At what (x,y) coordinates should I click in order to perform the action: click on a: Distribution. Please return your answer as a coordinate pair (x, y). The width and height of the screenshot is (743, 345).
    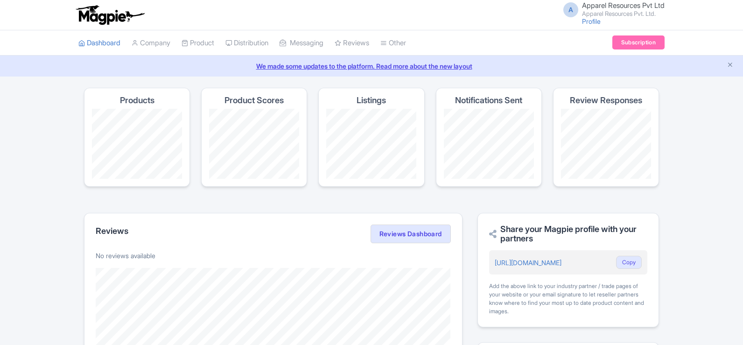
    Looking at the image, I should click on (247, 43).